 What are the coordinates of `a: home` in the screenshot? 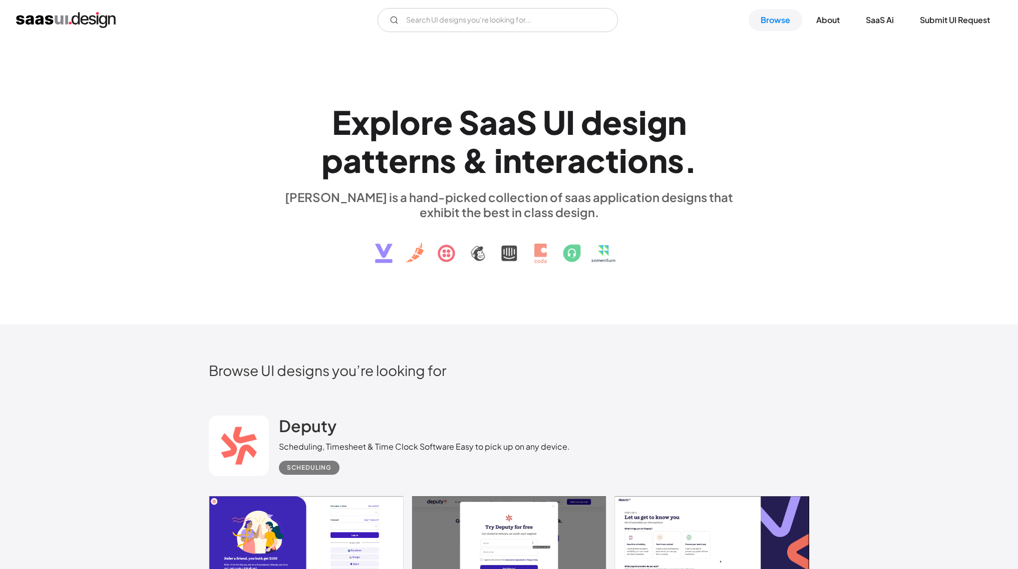 It's located at (66, 20).